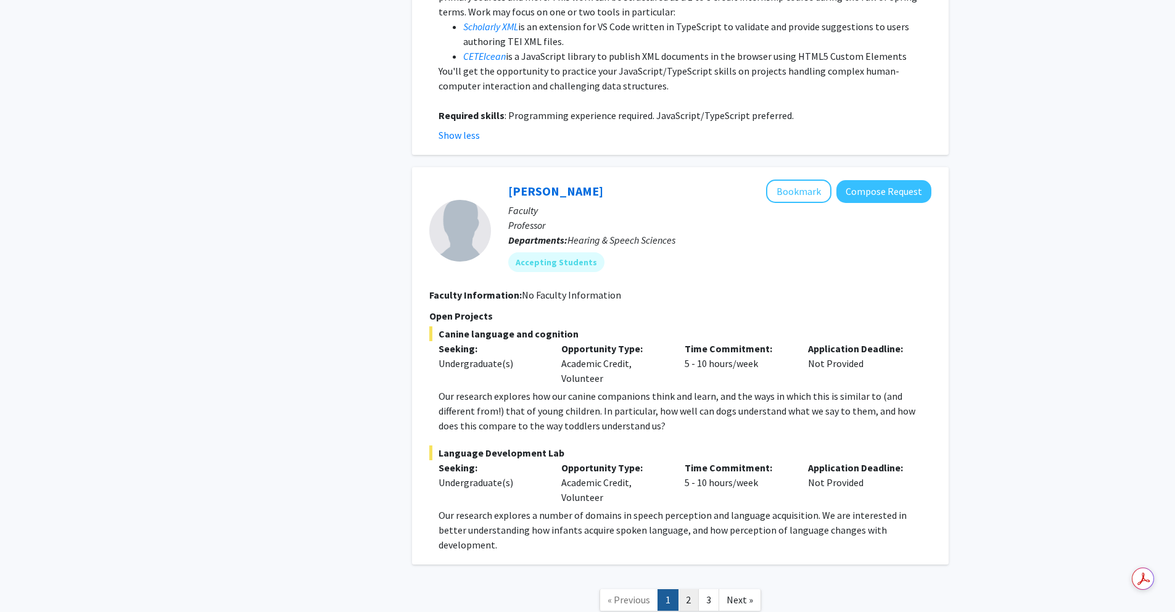  Describe the element at coordinates (739, 599) in the screenshot. I see `span: Next »` at that location.